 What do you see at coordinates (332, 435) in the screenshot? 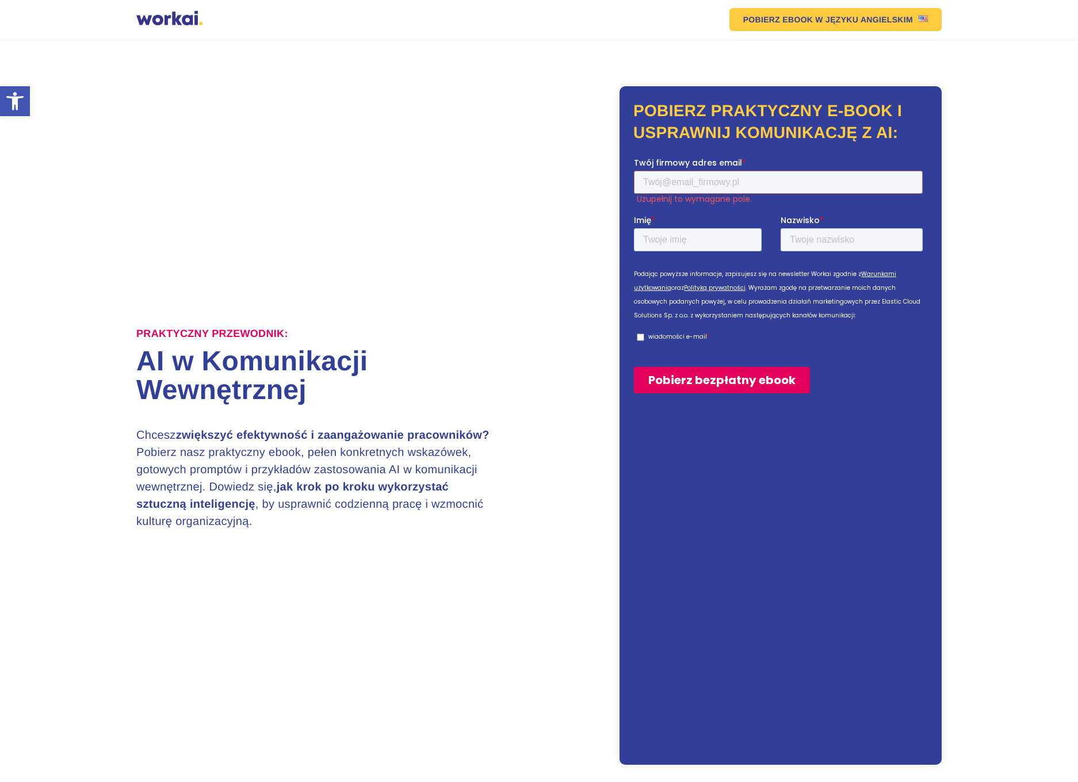
I see `strong: zwiększyć efektywność i zaangażowanie pracowników?` at bounding box center [332, 435].